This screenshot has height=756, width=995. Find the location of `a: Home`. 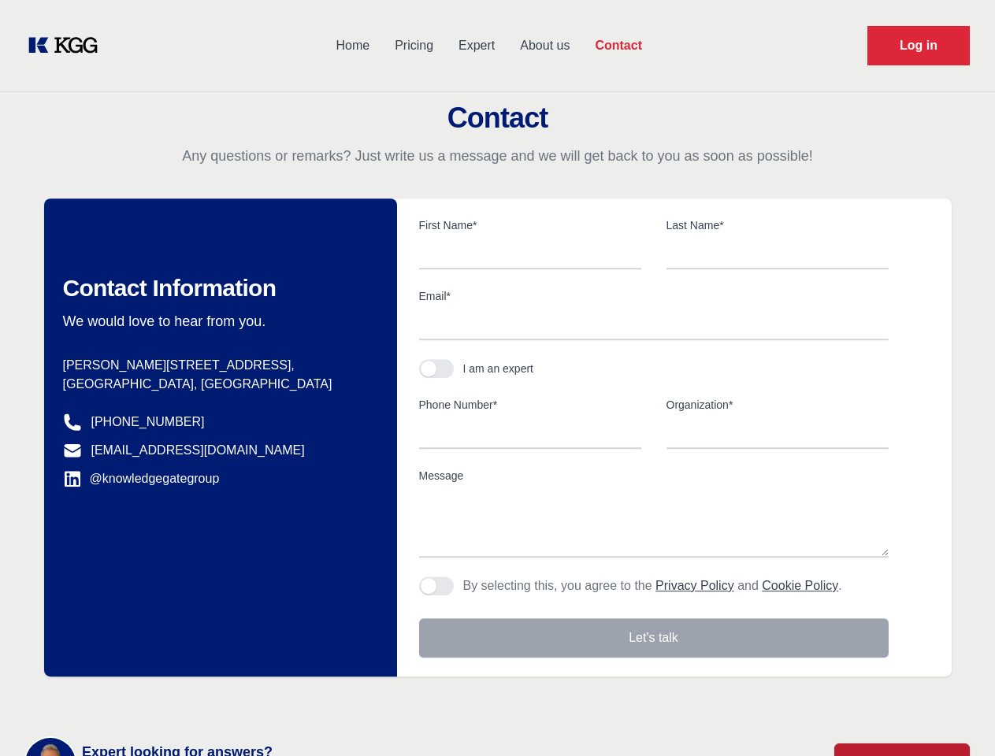

a: Home is located at coordinates (352, 46).